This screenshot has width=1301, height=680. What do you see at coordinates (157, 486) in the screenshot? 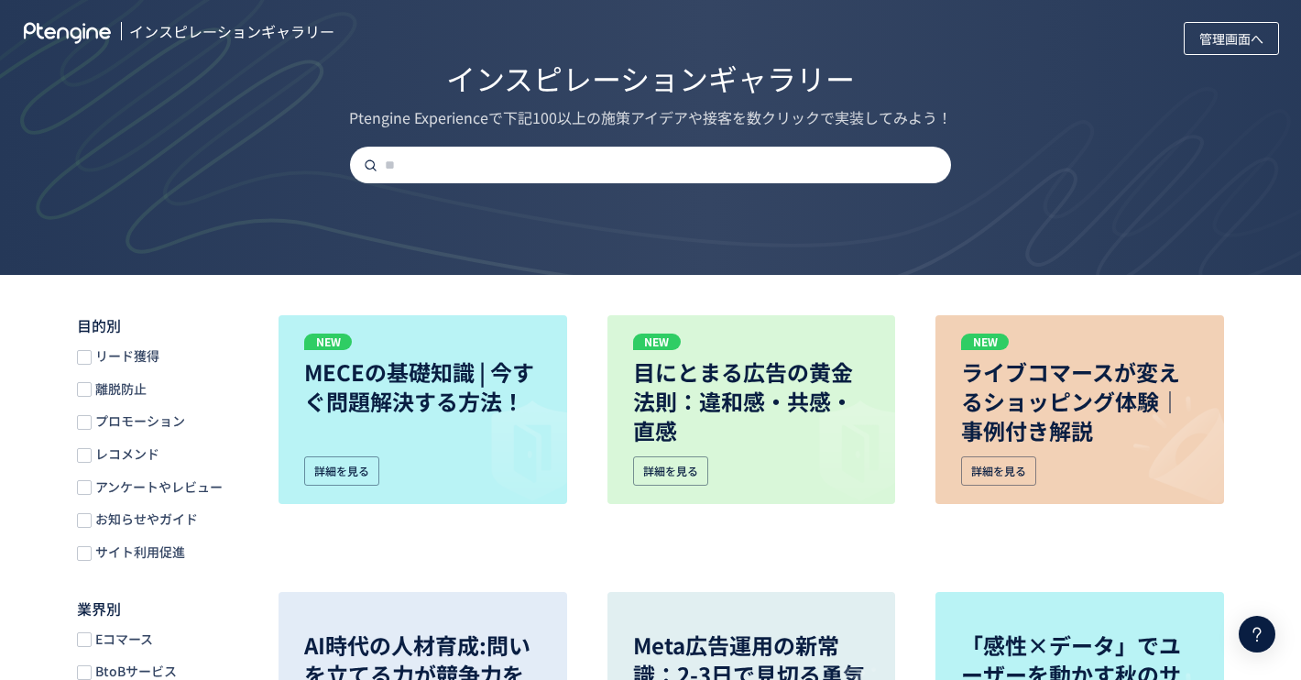
I see `span: アンケートやレビュー` at bounding box center [157, 486].